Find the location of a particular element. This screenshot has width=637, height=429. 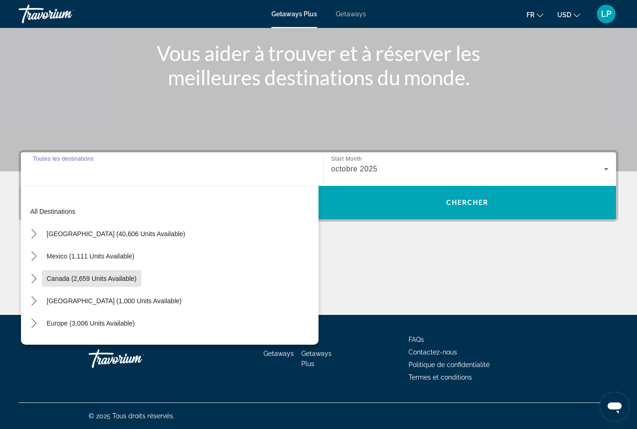

button: Change language is located at coordinates (534, 14).